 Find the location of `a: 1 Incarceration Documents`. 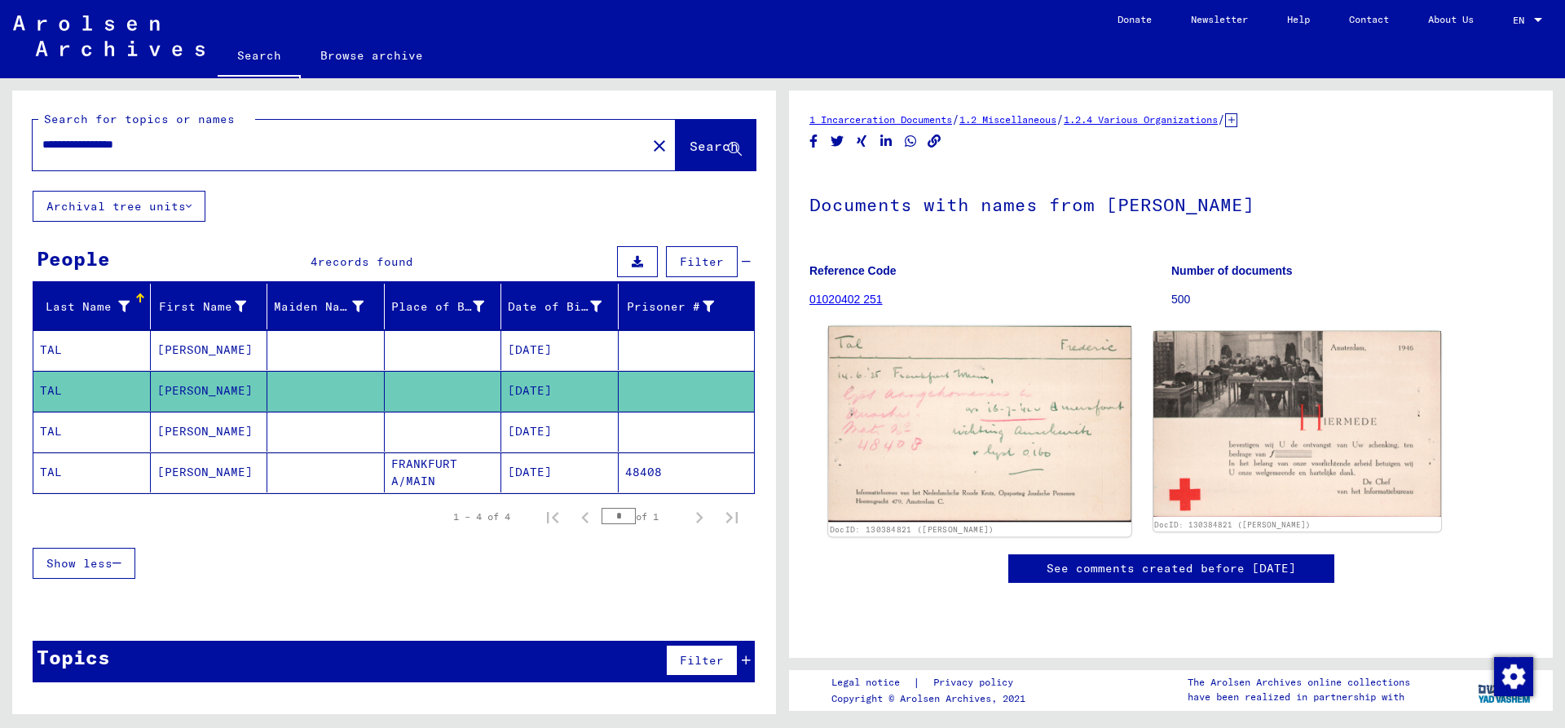

a: 1 Incarceration Documents is located at coordinates (880, 119).